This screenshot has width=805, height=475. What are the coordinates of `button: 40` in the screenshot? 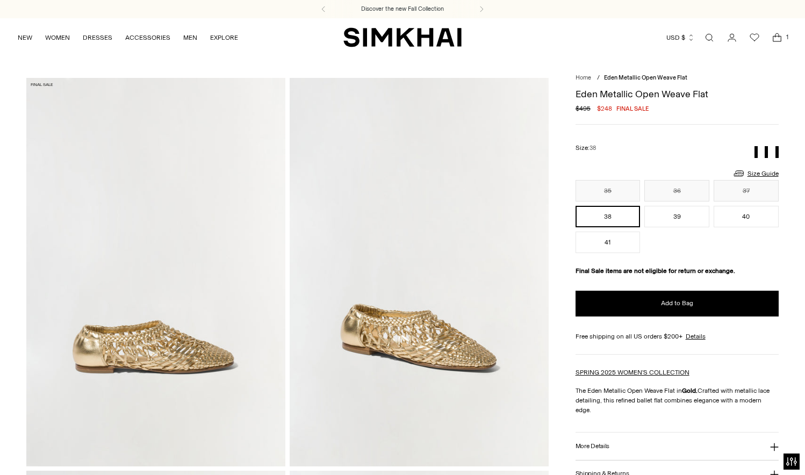 It's located at (746, 217).